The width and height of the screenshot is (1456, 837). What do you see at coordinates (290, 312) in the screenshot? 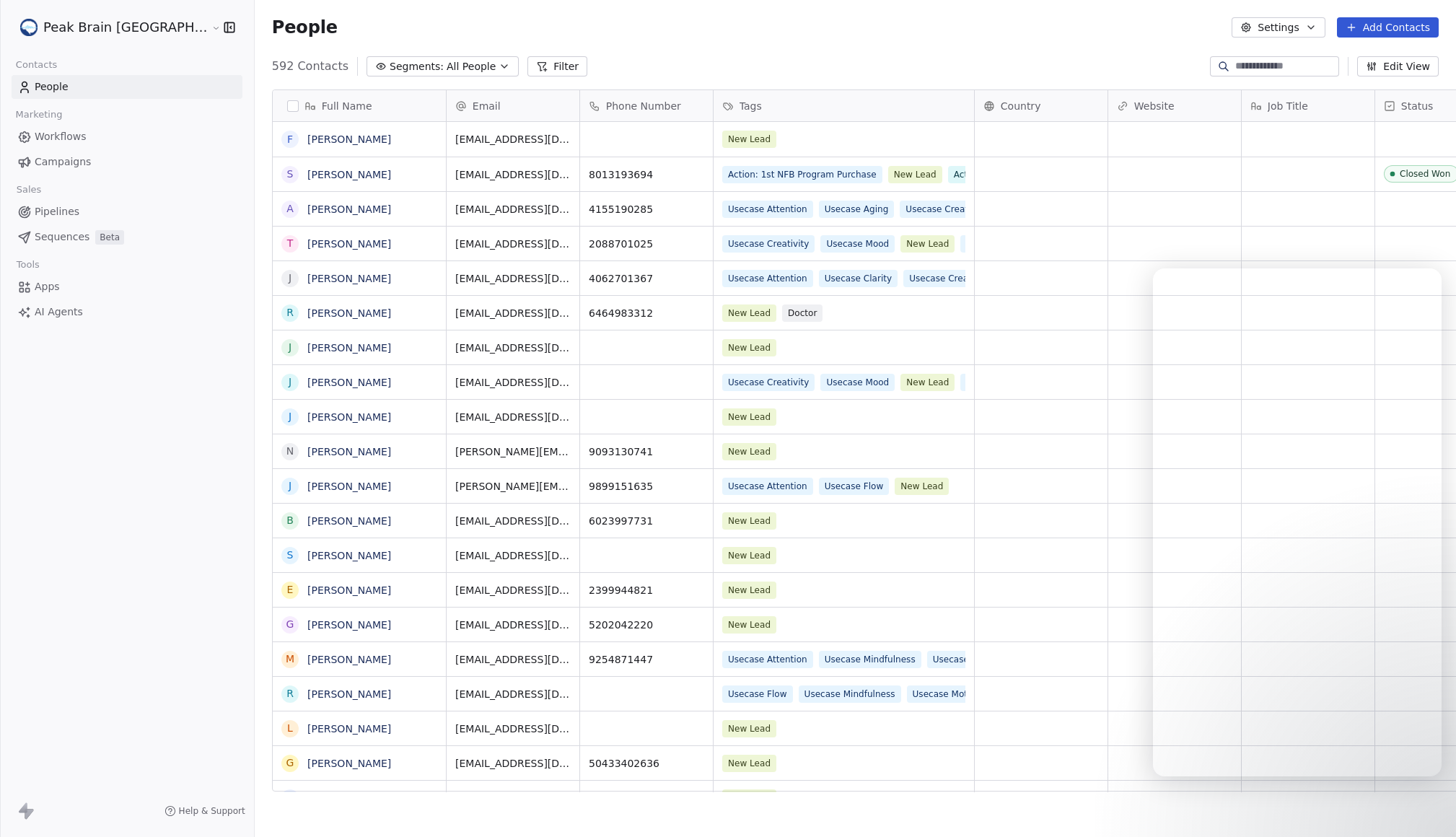
I see `div: R` at bounding box center [290, 312].